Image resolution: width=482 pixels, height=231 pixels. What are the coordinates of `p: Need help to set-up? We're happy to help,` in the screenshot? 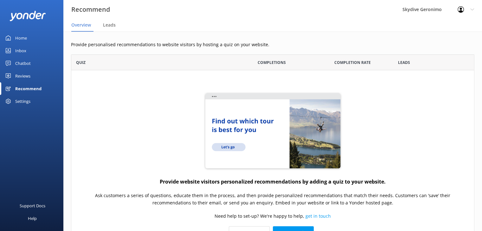 It's located at (272, 217).